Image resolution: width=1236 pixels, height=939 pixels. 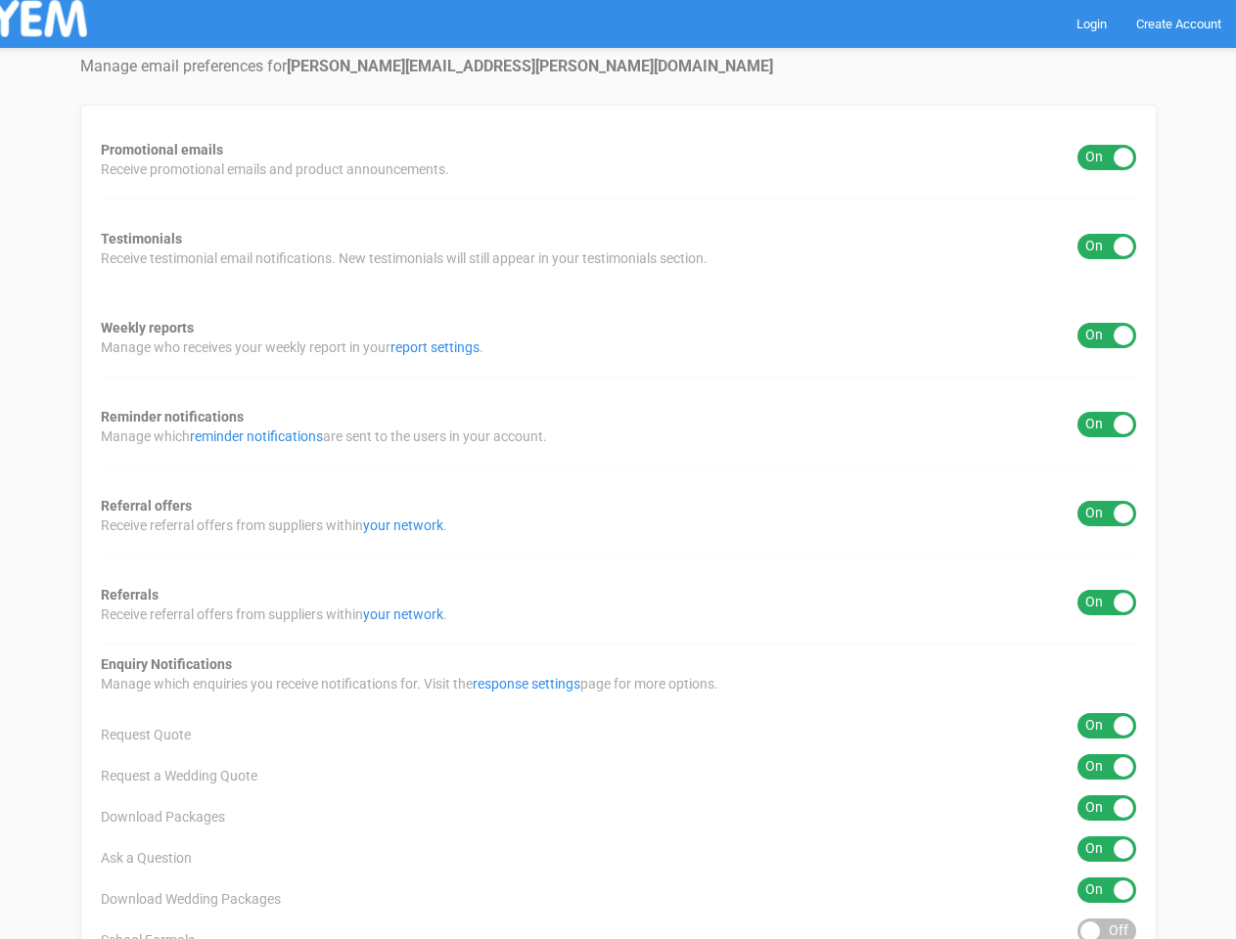 I want to click on strong: Enquiry Notifications, so click(x=166, y=664).